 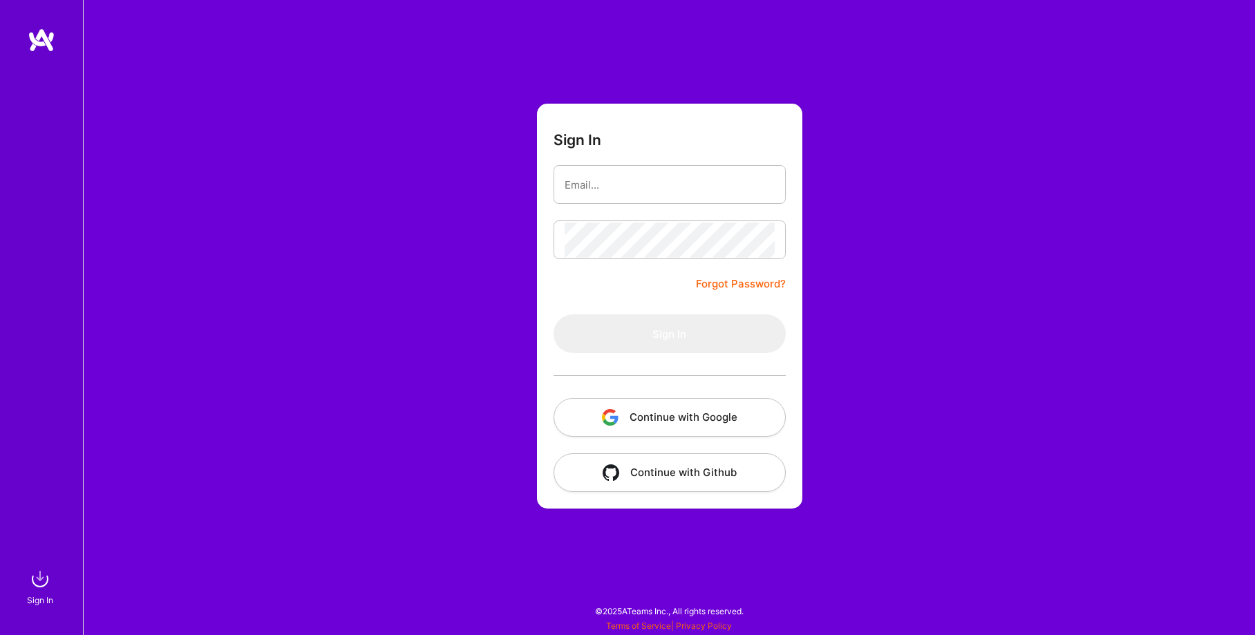 I want to click on img: logo, so click(x=41, y=40).